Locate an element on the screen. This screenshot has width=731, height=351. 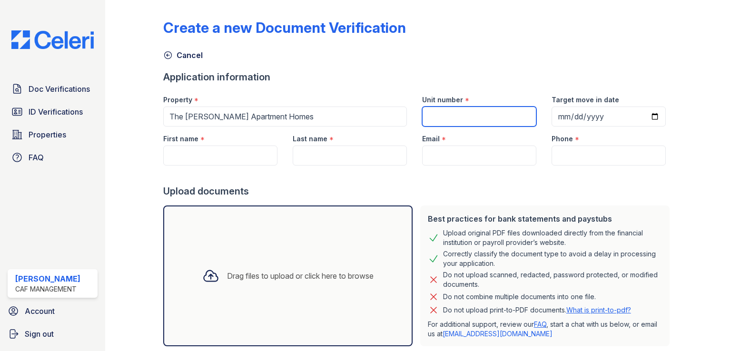
p: For additional support, review our , start a chat with us below, or email us at is located at coordinates (545, 329).